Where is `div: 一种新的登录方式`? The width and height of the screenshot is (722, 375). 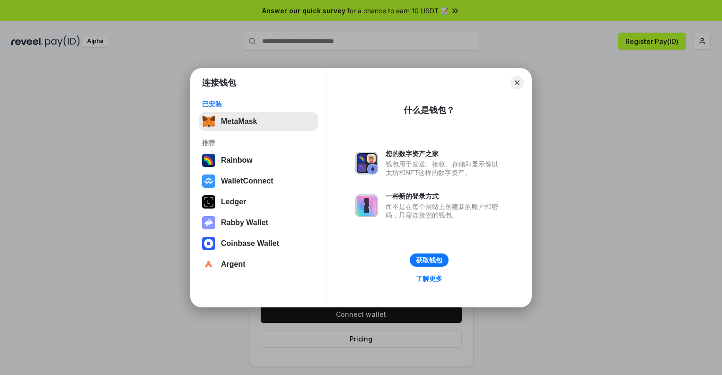 div: 一种新的登录方式 is located at coordinates (444, 196).